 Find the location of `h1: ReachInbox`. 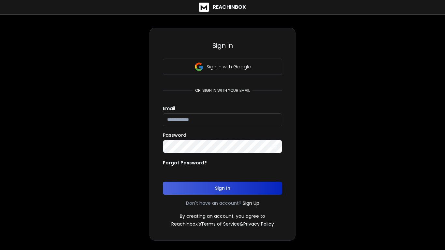

h1: ReachInbox is located at coordinates (229, 7).